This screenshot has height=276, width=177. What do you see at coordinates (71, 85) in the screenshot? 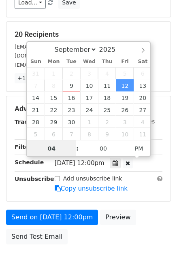
I see `span: September 9, 2025` at bounding box center [71, 85].